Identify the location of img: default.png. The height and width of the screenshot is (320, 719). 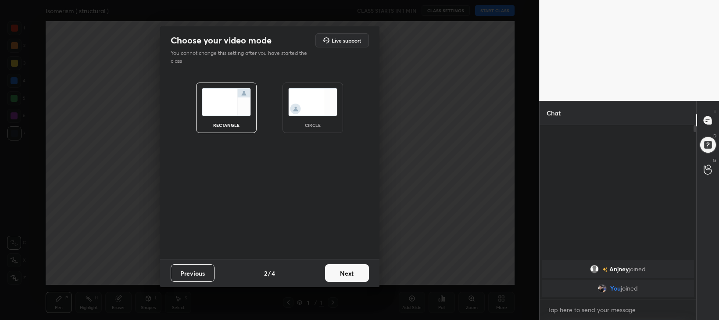
(594, 269).